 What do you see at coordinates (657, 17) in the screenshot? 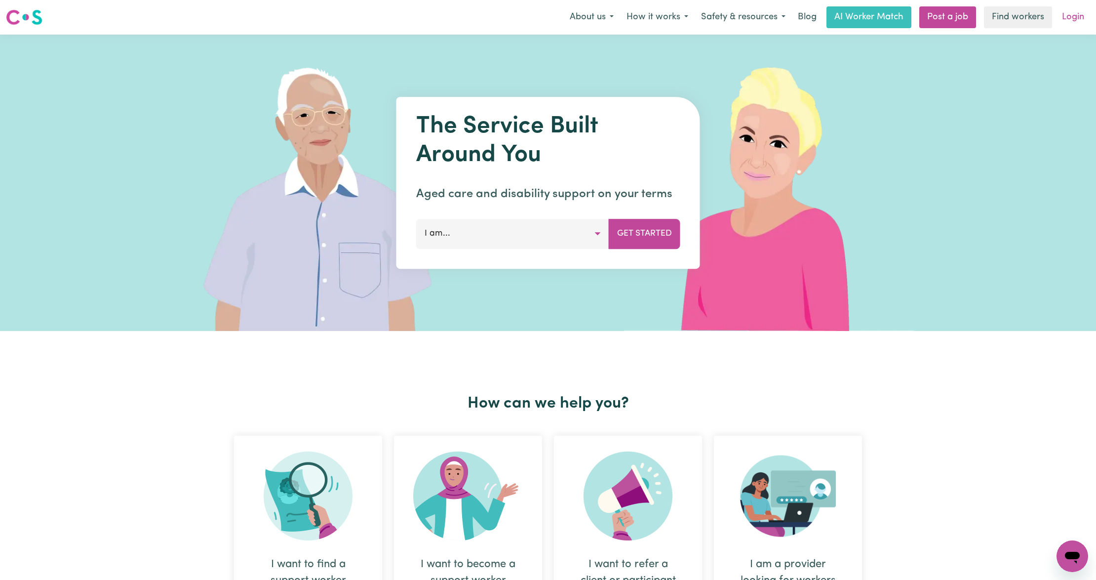
I see `button: How it works` at bounding box center [657, 17].